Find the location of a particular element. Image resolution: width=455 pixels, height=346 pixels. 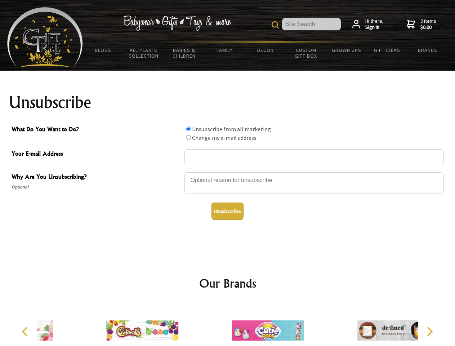

span: What Do You Want to Do? is located at coordinates (96, 130).